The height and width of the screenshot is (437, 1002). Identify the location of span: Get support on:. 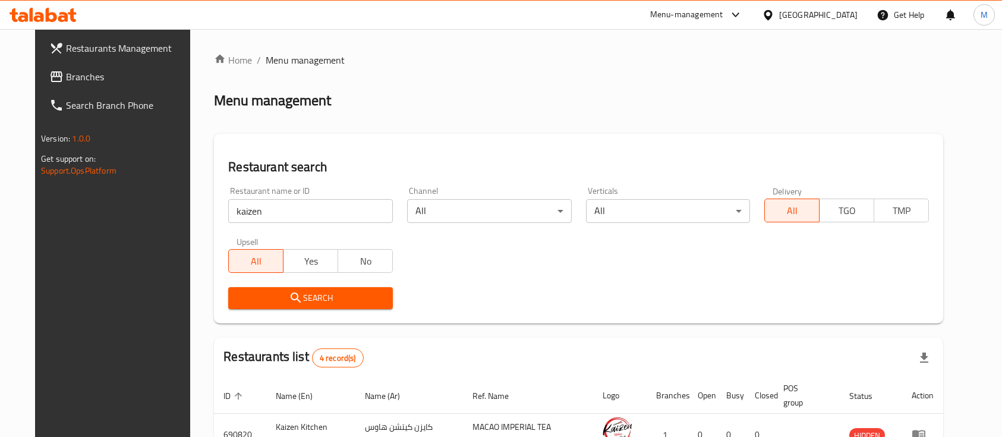
(68, 159).